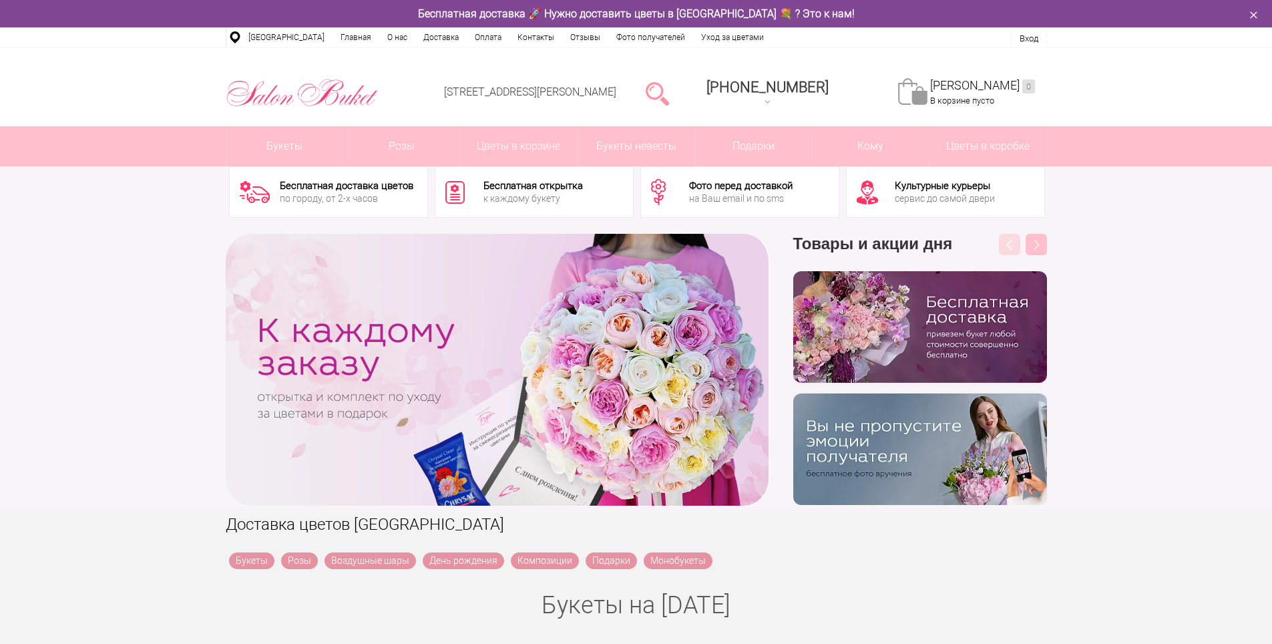 Image resolution: width=1272 pixels, height=644 pixels. What do you see at coordinates (347, 186) in the screenshot?
I see `div: Бесплатная доставка цветов` at bounding box center [347, 186].